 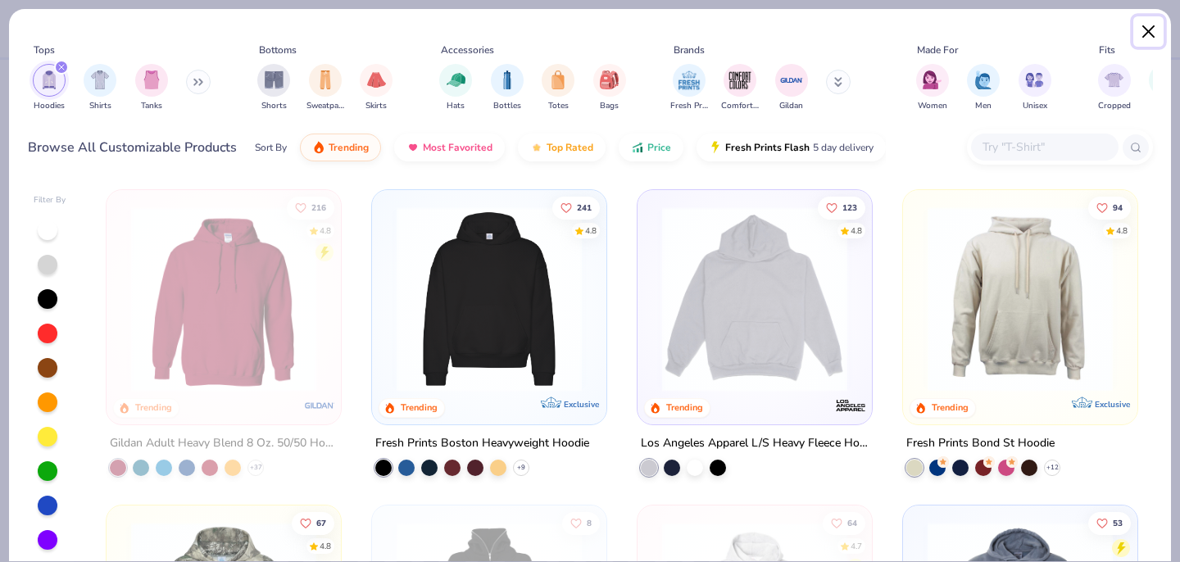 What do you see at coordinates (933, 88) in the screenshot?
I see `div: filter for Women` at bounding box center [933, 88].